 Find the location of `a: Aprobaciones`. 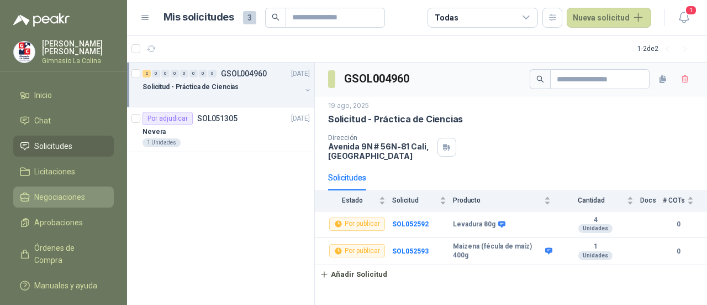

a: Aprobaciones is located at coordinates (64, 222).